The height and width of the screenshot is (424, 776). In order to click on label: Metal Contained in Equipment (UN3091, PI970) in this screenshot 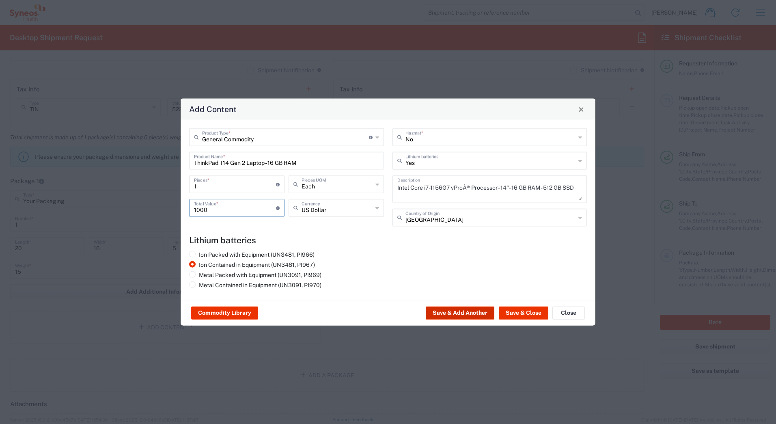, I will do `click(255, 285)`.